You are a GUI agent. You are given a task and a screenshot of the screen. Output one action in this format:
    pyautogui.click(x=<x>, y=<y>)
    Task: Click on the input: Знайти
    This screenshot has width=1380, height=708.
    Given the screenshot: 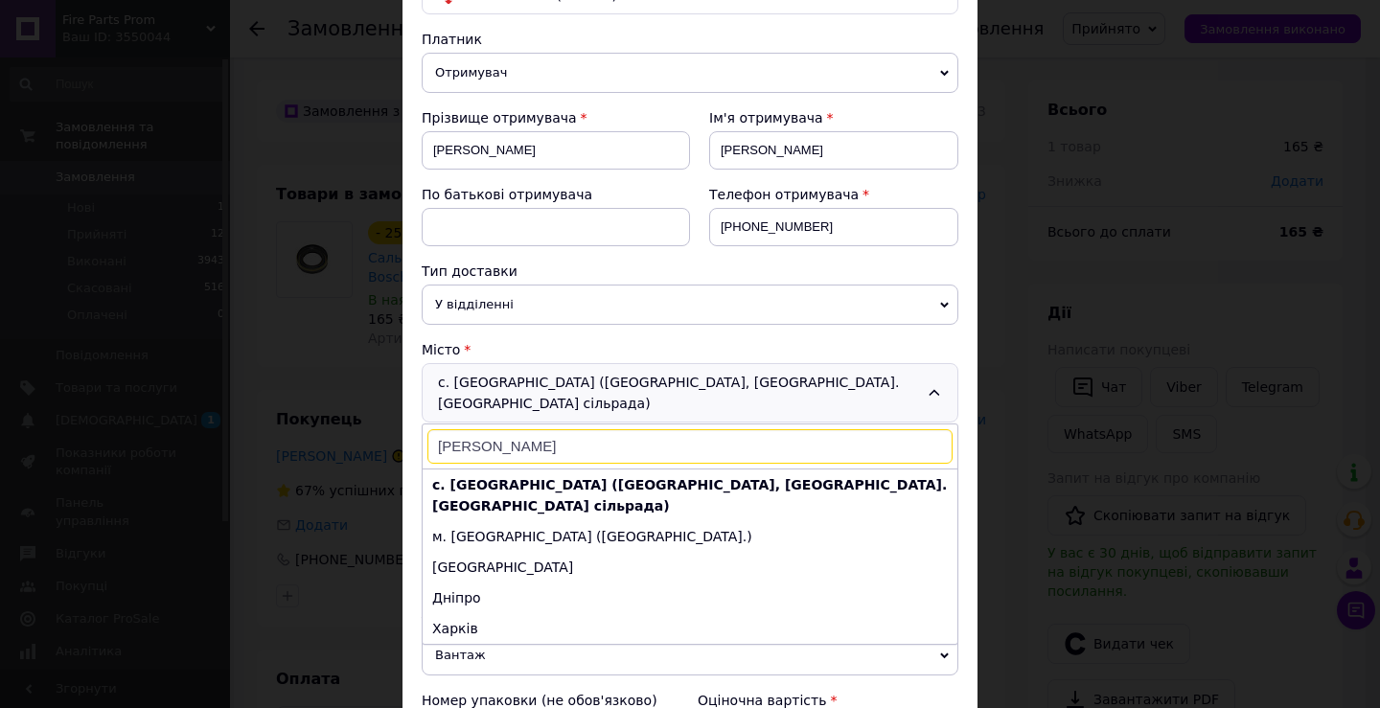 What is the action you would take?
    pyautogui.click(x=690, y=446)
    